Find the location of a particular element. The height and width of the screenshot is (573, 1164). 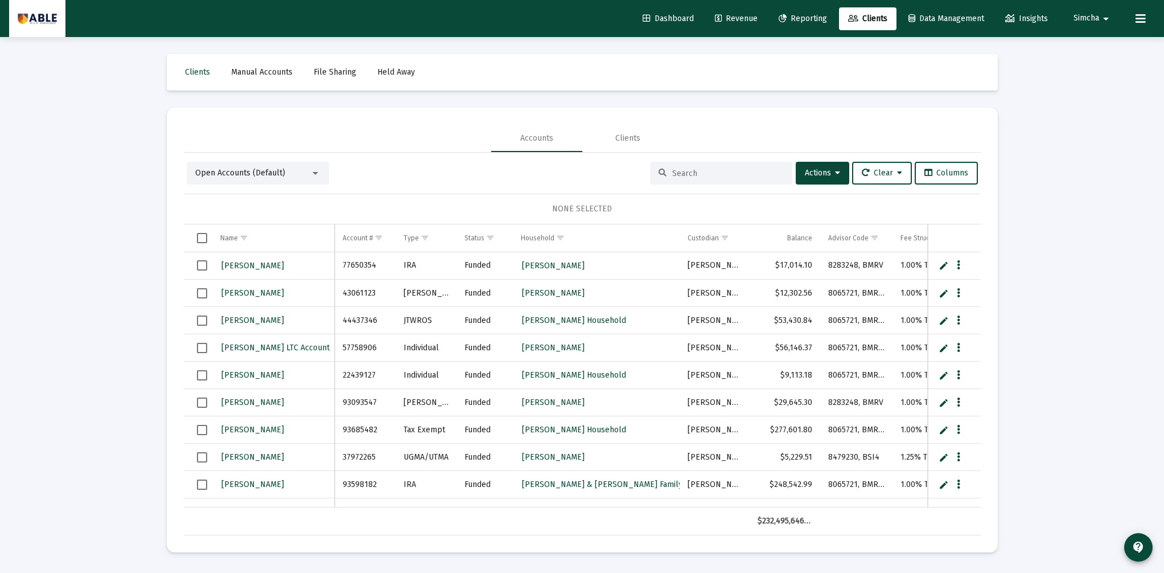

td: 64359871 is located at coordinates (365, 512).